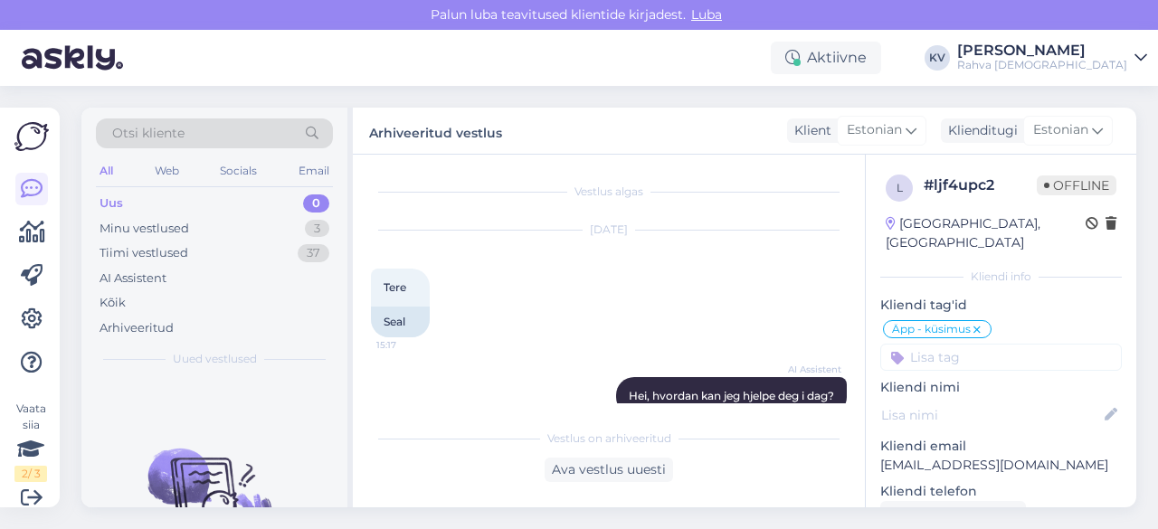  I want to click on div: Tiimi vestlused, so click(144, 253).